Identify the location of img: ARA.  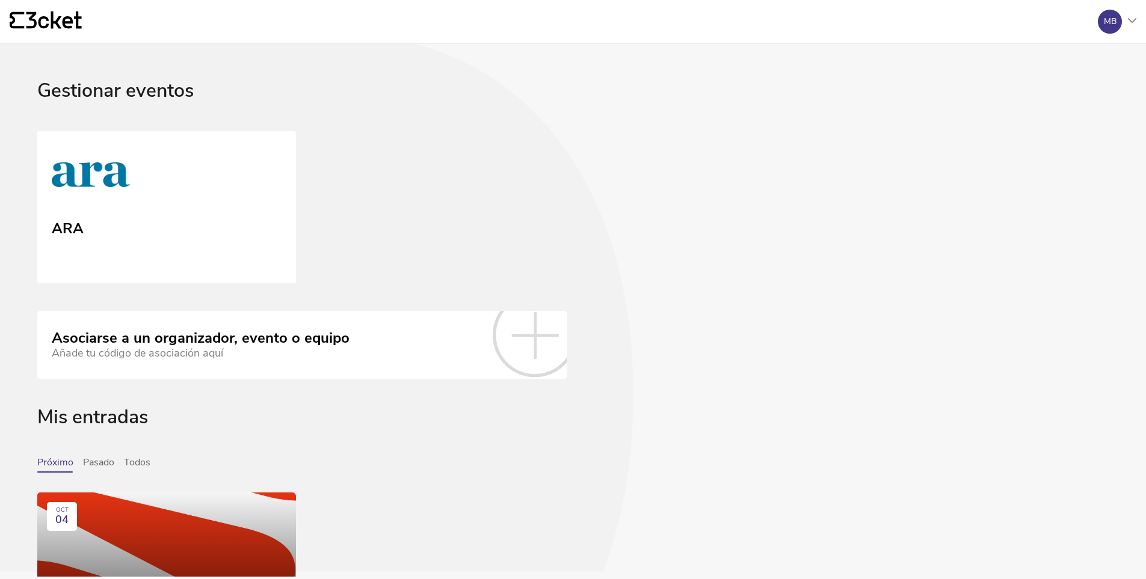
(91, 177).